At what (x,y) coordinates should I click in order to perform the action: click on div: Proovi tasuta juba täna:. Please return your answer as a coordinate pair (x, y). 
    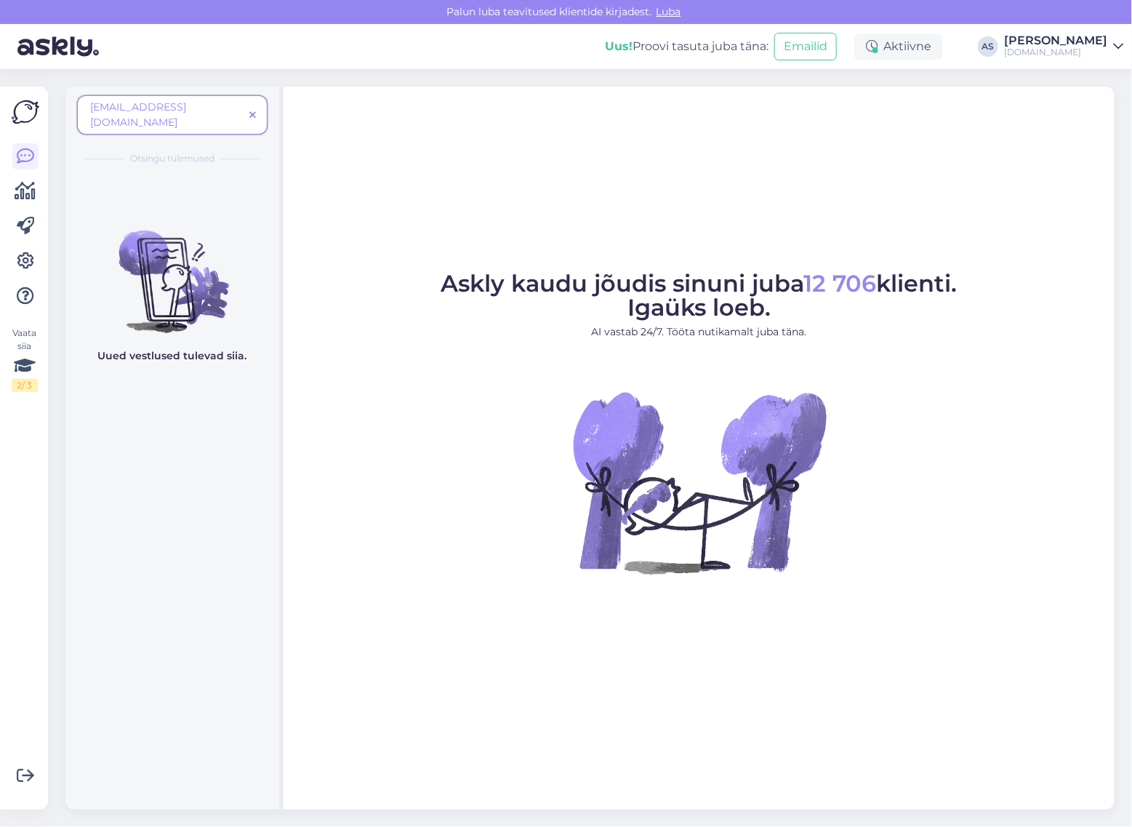
    Looking at the image, I should click on (687, 47).